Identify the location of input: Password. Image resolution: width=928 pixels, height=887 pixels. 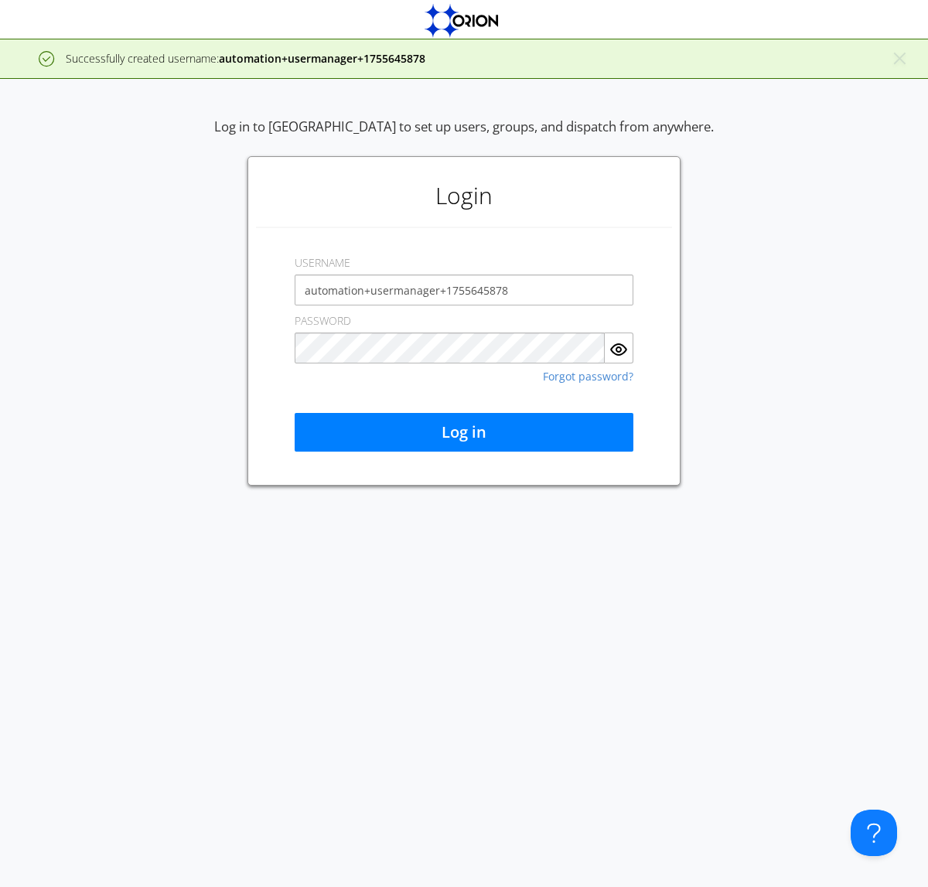
(449, 348).